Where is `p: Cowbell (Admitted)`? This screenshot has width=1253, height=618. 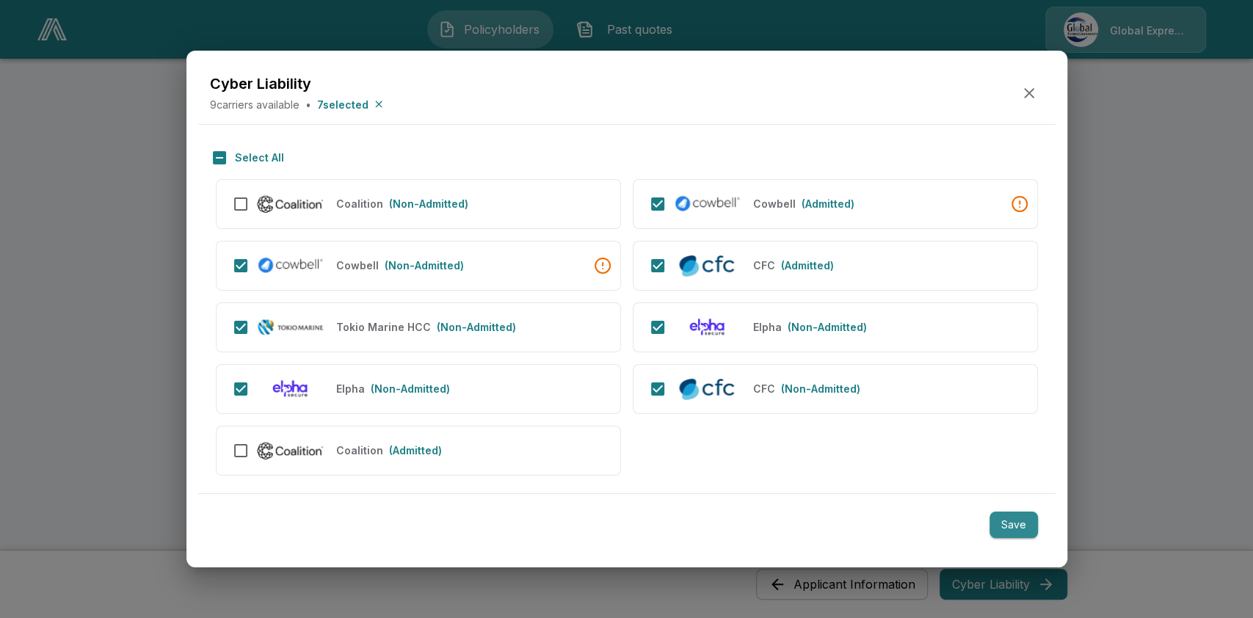
p: Cowbell (Admitted) is located at coordinates (774, 203).